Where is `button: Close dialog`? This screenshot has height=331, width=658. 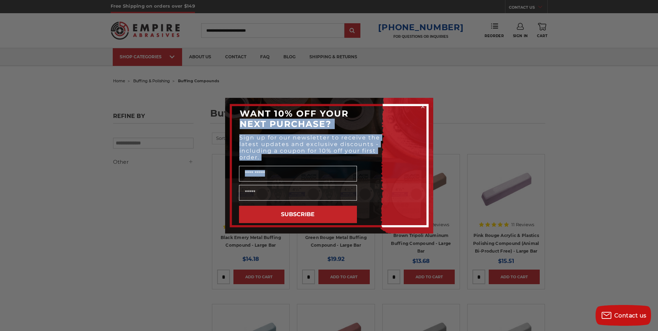 button: Close dialog is located at coordinates (423, 106).